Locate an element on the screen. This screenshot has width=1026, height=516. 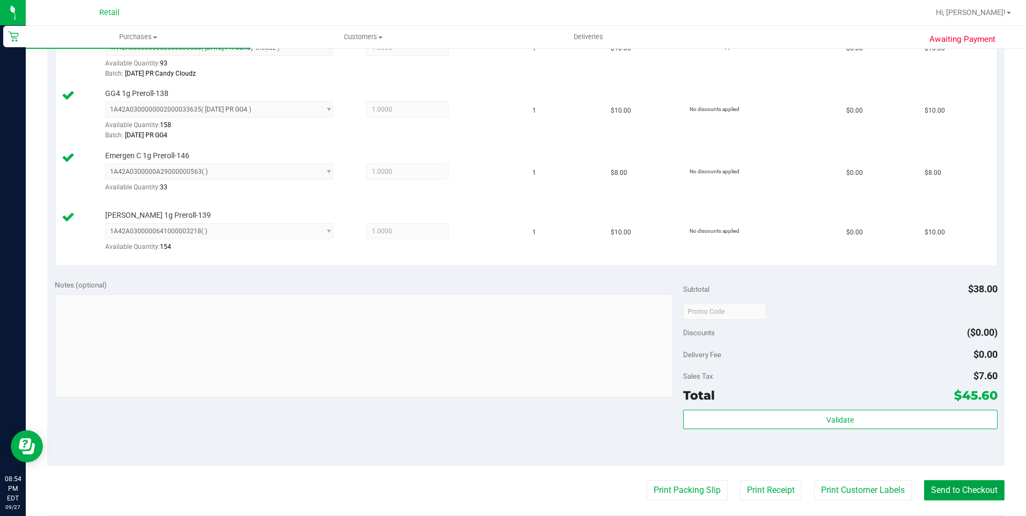
span: $7.60 is located at coordinates (985, 376).